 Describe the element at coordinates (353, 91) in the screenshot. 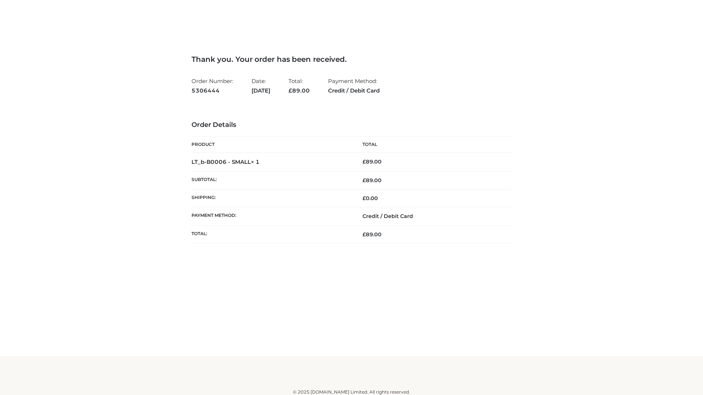

I see `strong: Credit / Debit Card` at that location.